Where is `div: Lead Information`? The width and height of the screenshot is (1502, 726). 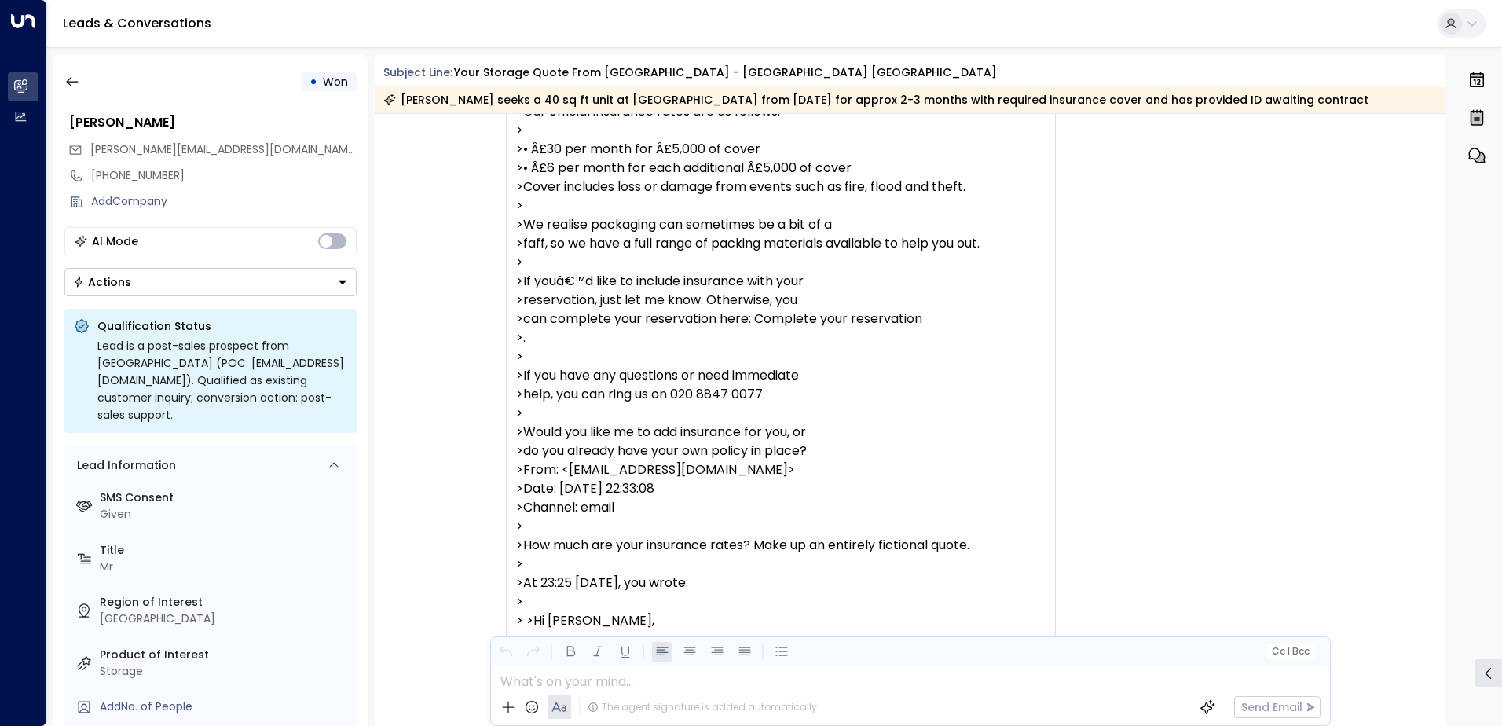 div: Lead Information is located at coordinates (123, 465).